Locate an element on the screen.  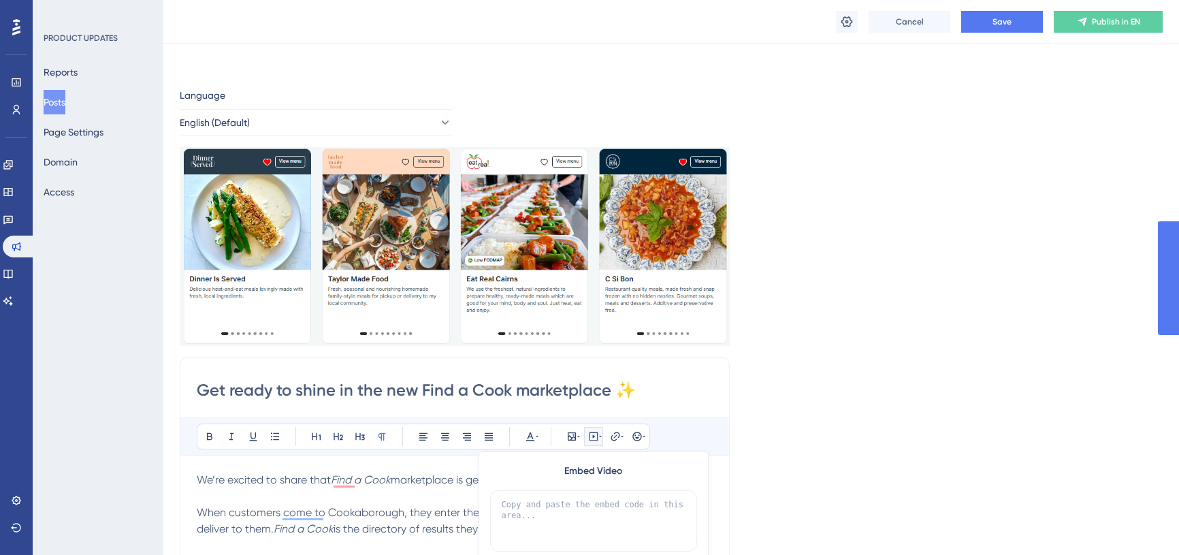
img: file-1757470016696.png is located at coordinates (455, 246).